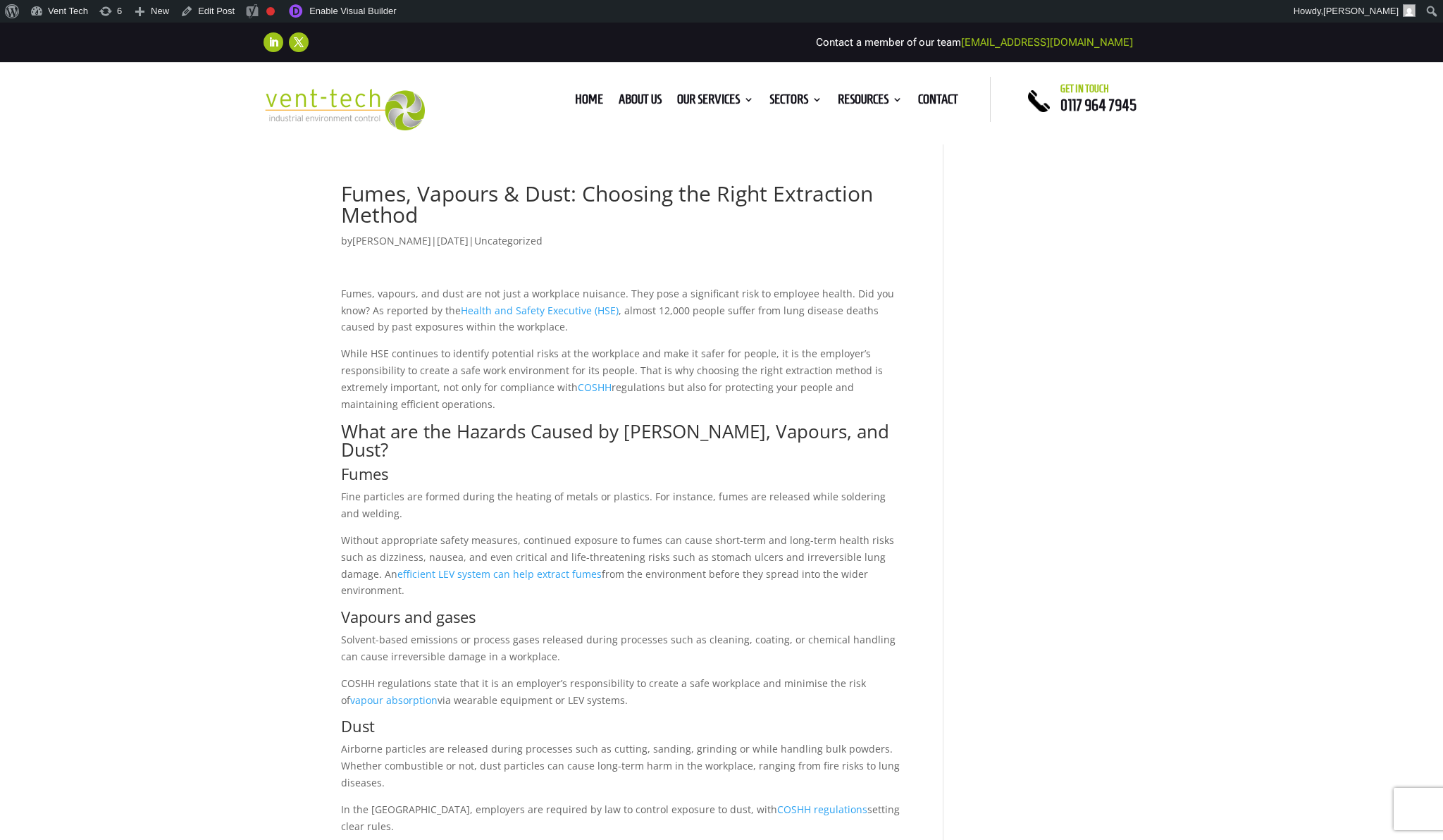 Image resolution: width=1443 pixels, height=840 pixels. Describe the element at coordinates (822, 808) in the screenshot. I see `a: COSHH regulations` at that location.